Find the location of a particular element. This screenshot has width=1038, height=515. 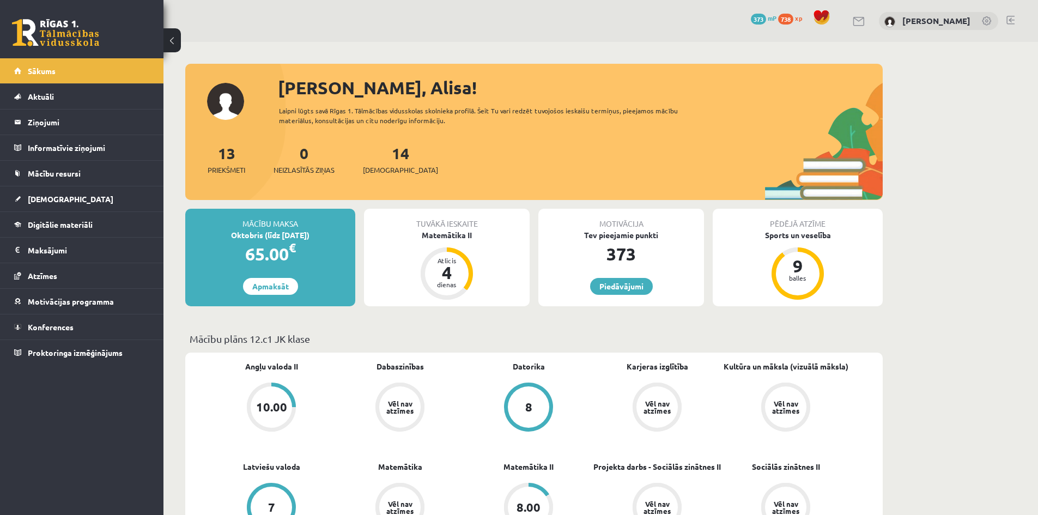

a: Angļu valoda II is located at coordinates (271, 366).